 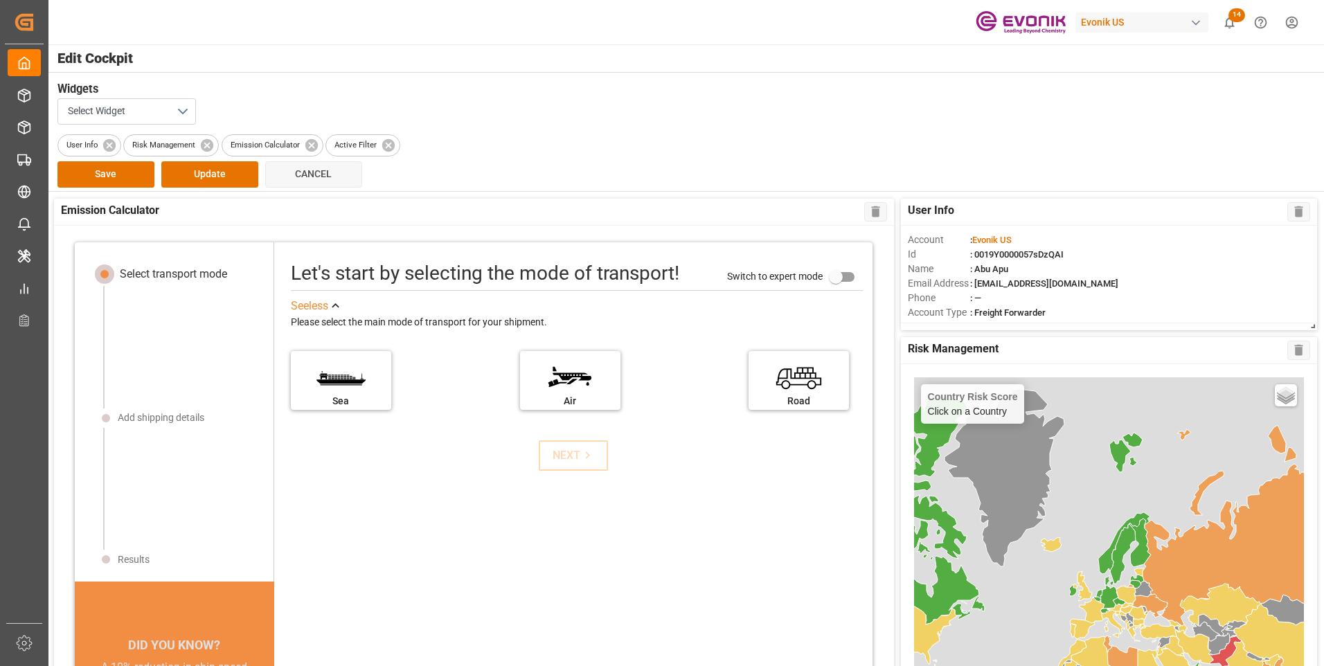 What do you see at coordinates (1260, 22) in the screenshot?
I see `button: Help Center` at bounding box center [1260, 22].